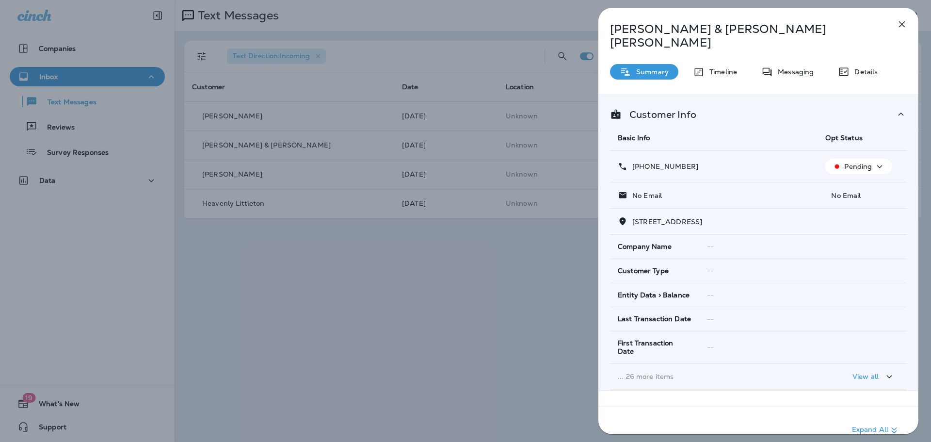 The height and width of the screenshot is (442, 931). I want to click on button: Pending, so click(858, 166).